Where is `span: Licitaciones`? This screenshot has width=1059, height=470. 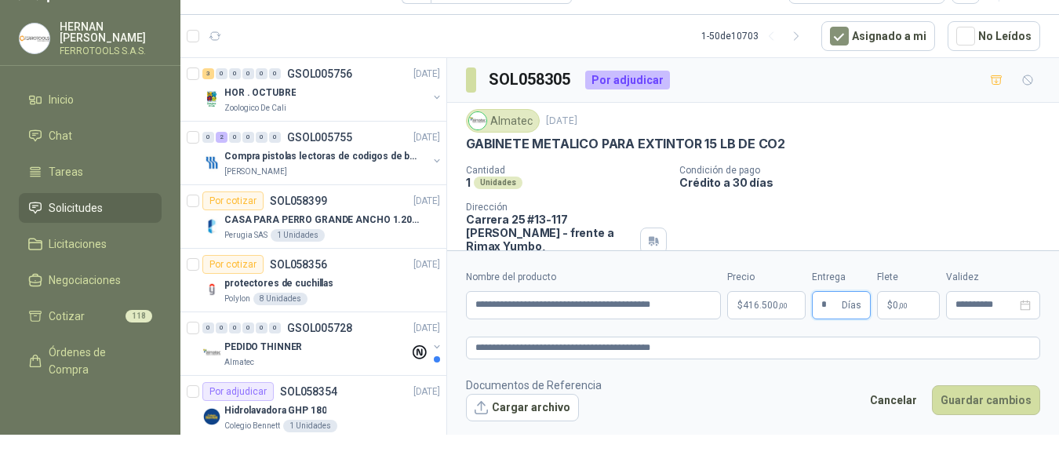 span: Licitaciones is located at coordinates (78, 244).